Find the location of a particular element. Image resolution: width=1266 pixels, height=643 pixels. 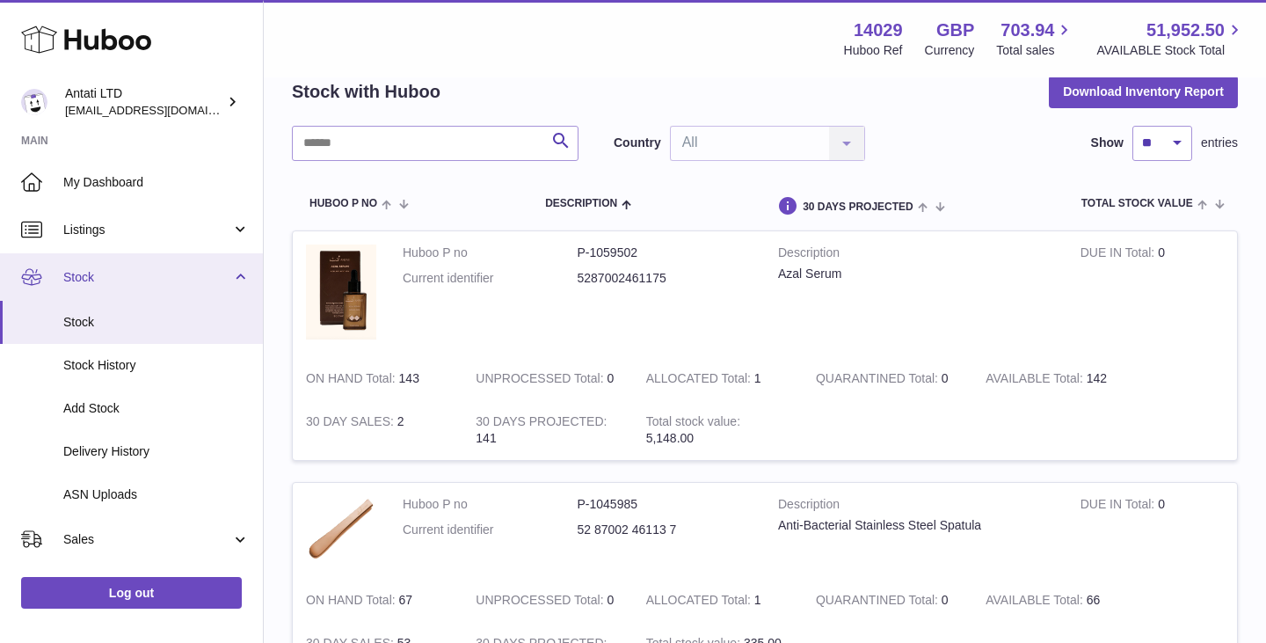

strong: Total stock value is located at coordinates (693, 423).